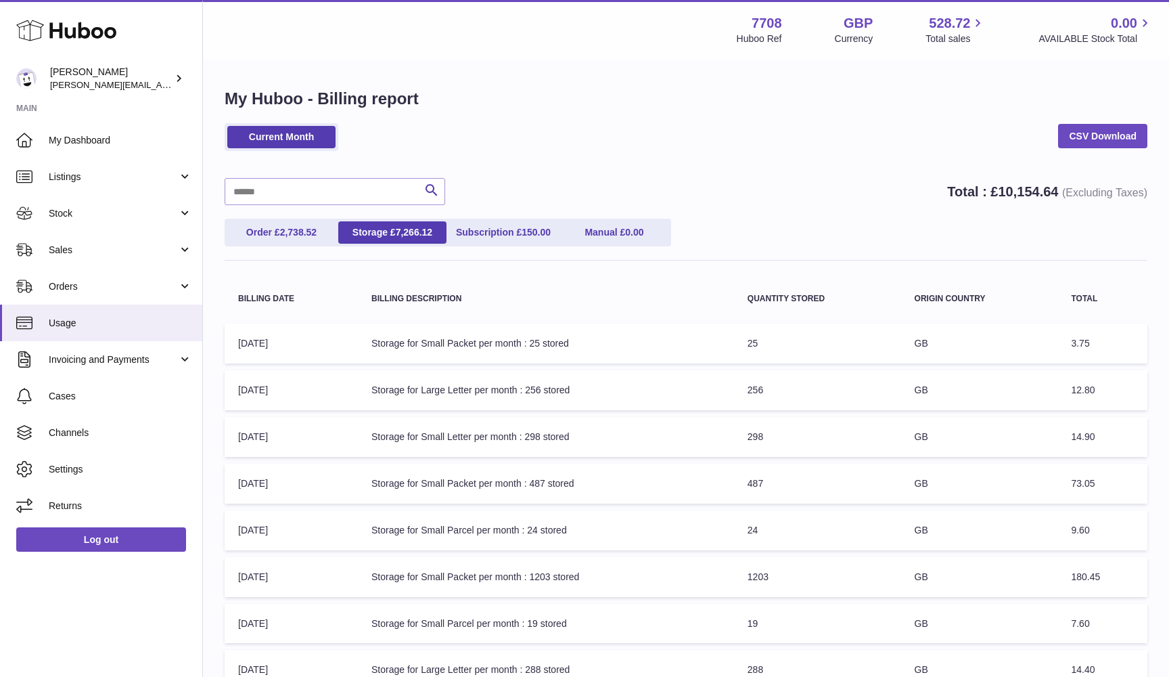 The width and height of the screenshot is (1169, 677). What do you see at coordinates (1083, 390) in the screenshot?
I see `span: 12.80` at bounding box center [1083, 390].